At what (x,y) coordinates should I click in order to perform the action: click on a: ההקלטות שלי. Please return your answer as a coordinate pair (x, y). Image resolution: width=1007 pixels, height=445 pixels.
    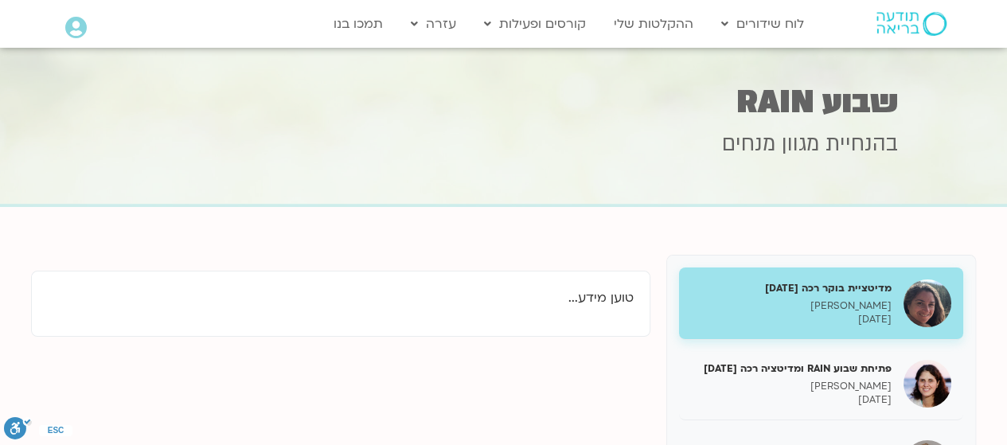
    Looking at the image, I should click on (653, 24).